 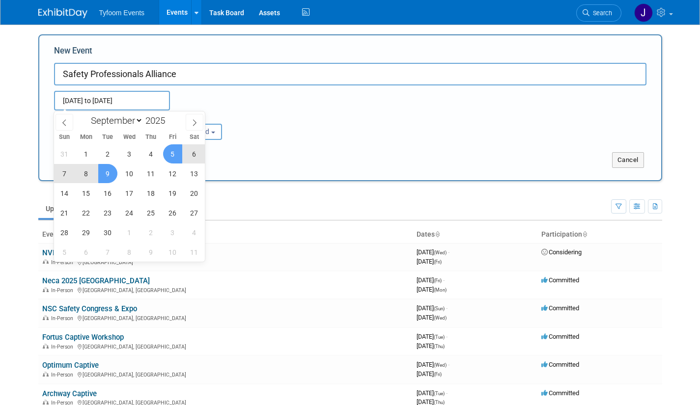 What do you see at coordinates (129, 173) in the screenshot?
I see `span: September 10, 2025` at bounding box center [129, 173].